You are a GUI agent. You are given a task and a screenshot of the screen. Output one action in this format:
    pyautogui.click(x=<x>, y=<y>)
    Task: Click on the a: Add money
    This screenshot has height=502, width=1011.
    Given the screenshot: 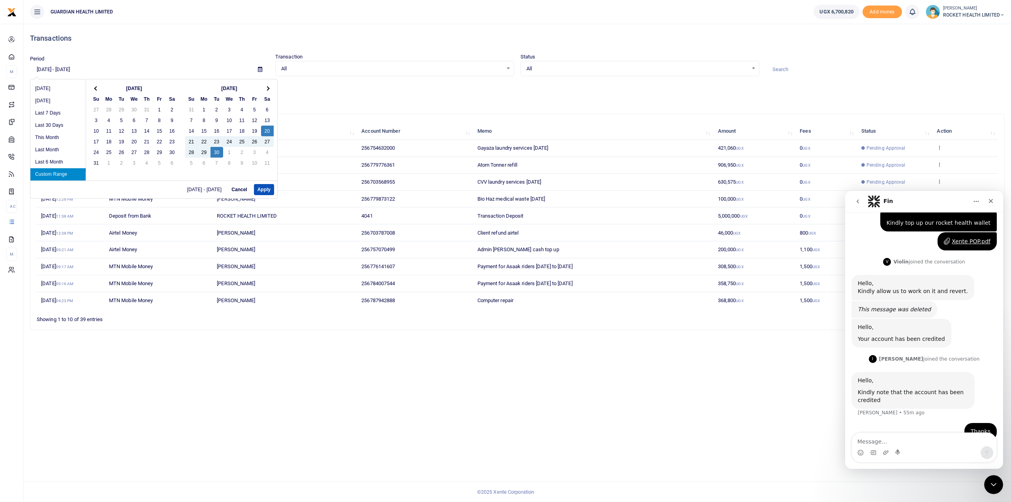 What is the action you would take?
    pyautogui.click(x=883, y=11)
    